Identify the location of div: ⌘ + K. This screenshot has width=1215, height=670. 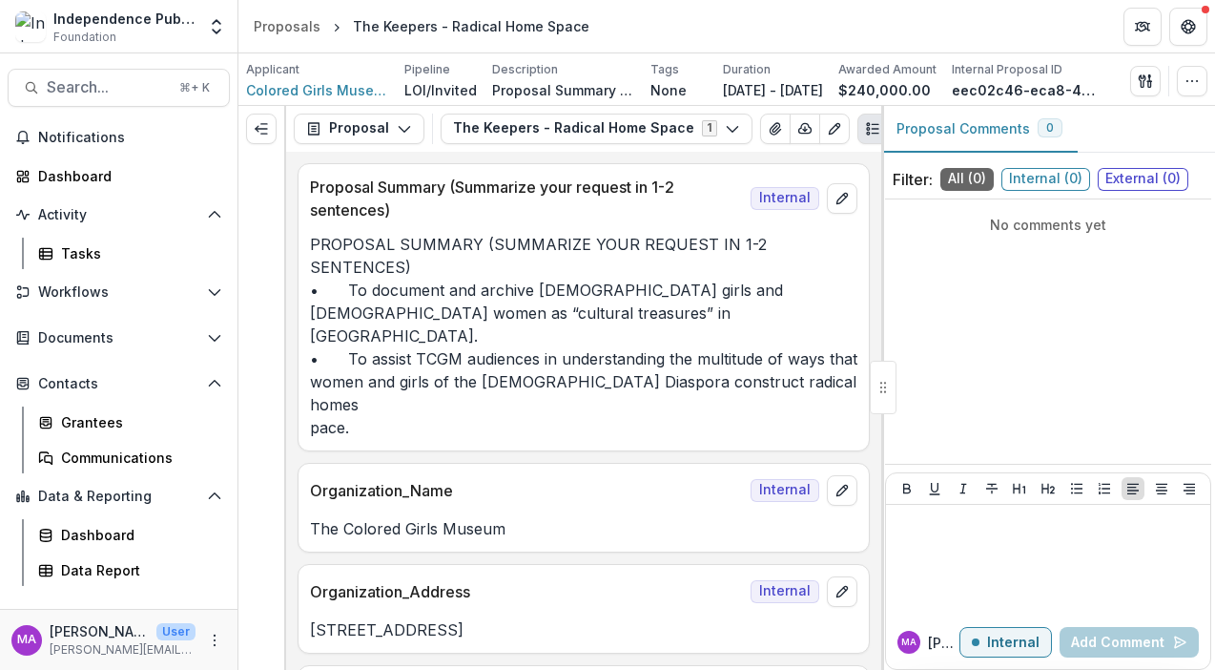
(195, 88).